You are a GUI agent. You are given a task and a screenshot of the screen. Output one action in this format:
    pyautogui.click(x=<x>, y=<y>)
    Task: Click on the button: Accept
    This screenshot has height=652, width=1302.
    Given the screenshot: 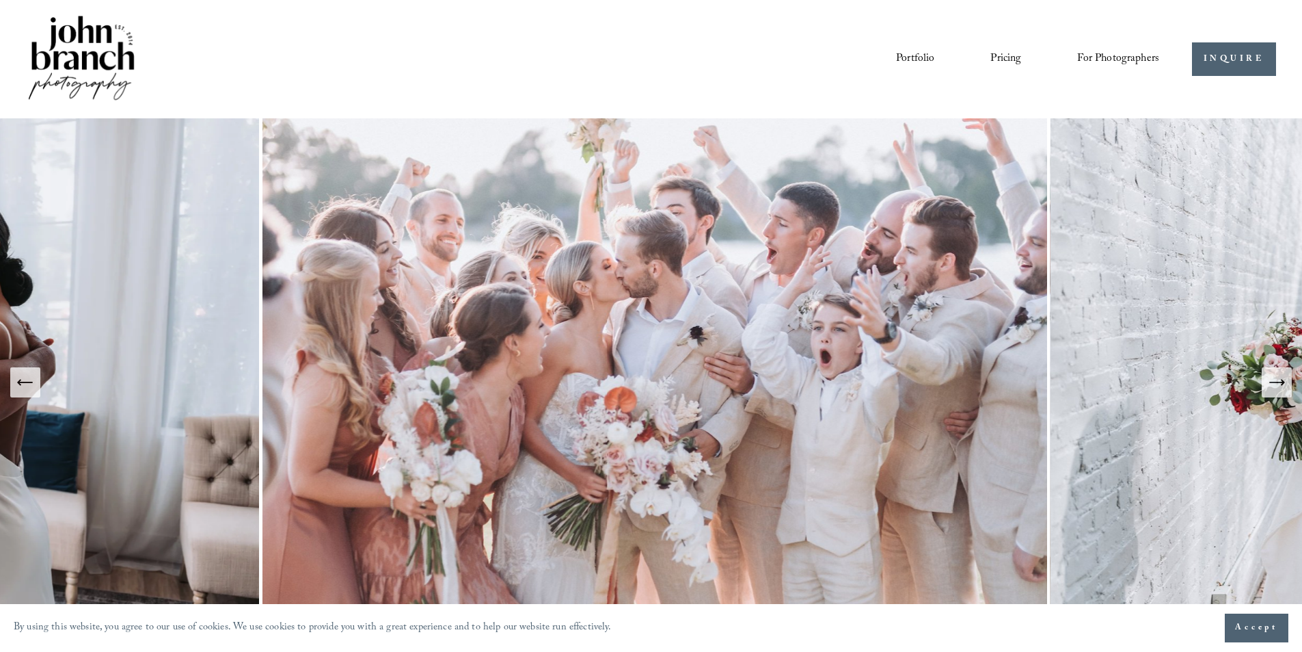 What is the action you would take?
    pyautogui.click(x=1257, y=628)
    